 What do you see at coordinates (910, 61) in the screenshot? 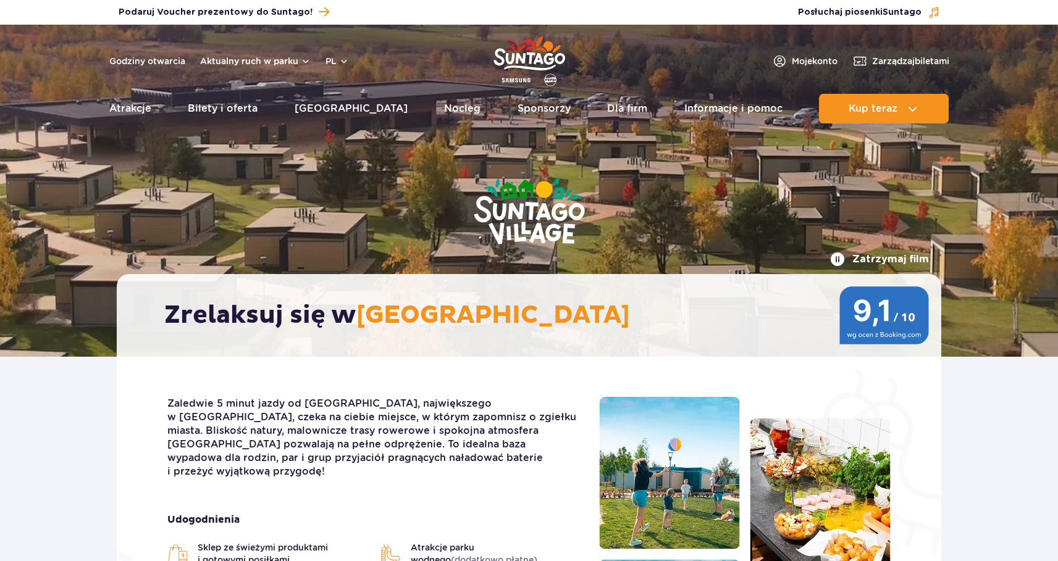
I see `span: Zarządzaj biletami` at bounding box center [910, 61].